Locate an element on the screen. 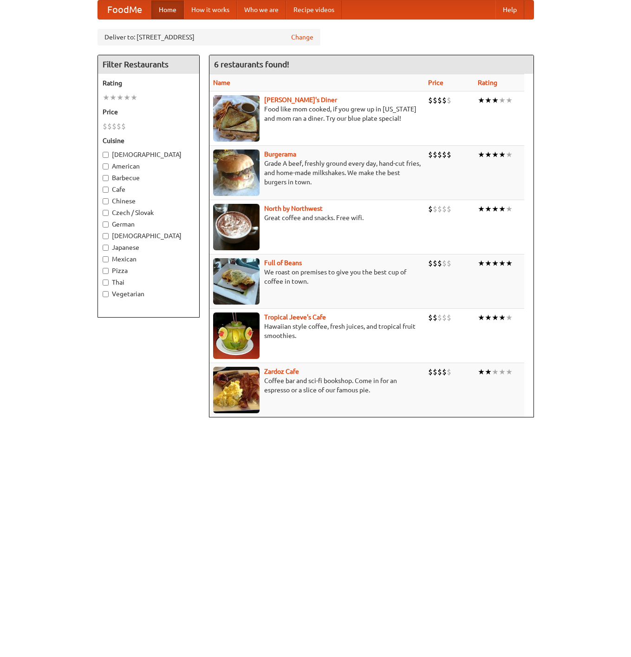  input: American is located at coordinates (105, 166).